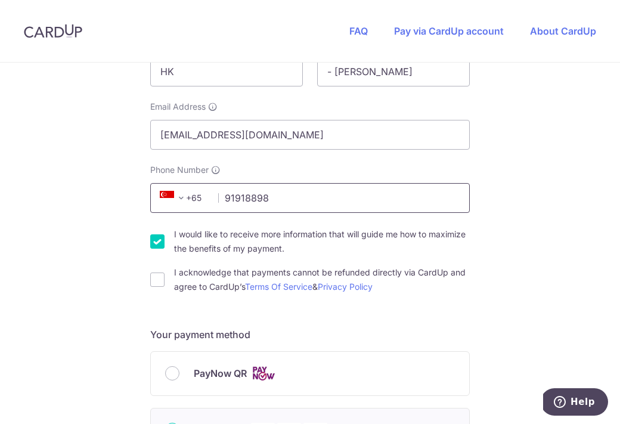  What do you see at coordinates (310, 334) in the screenshot?
I see `h5: Your payment method` at bounding box center [310, 334].